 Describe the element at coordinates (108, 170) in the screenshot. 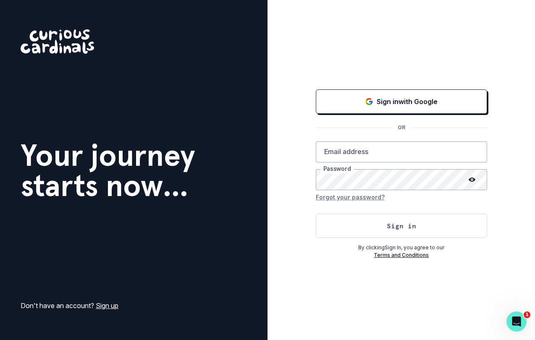

I see `h1: Your journey starts now...` at that location.